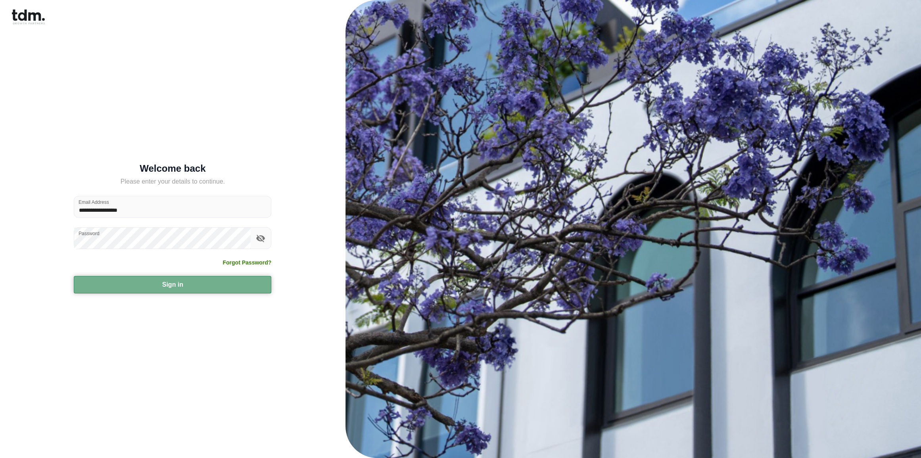  Describe the element at coordinates (89, 233) in the screenshot. I see `label: Password` at that location.